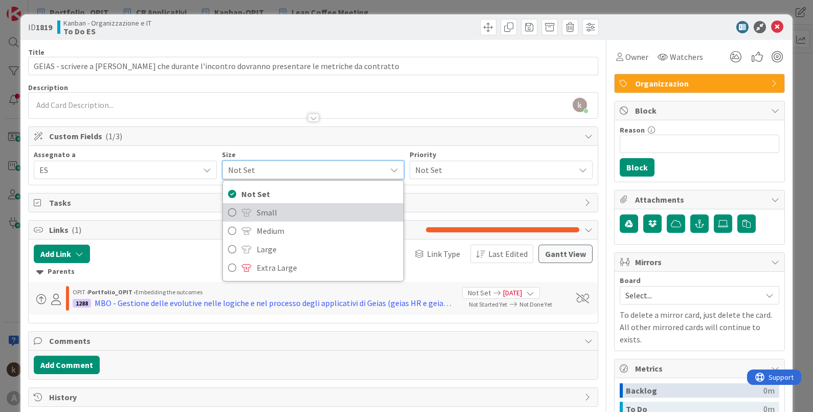 The height and width of the screenshot is (412, 813). Describe the element at coordinates (314, 268) in the screenshot. I see `a: Extra Large` at that location.